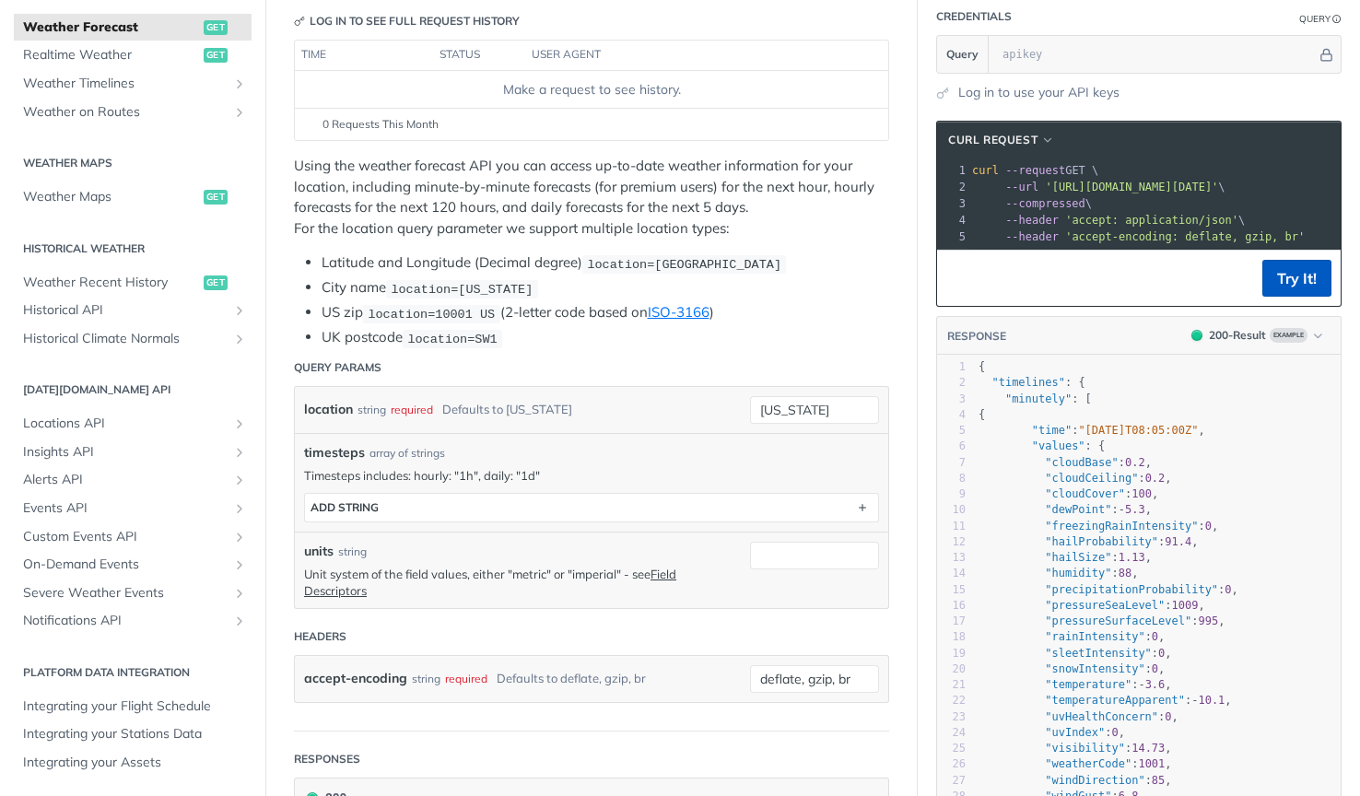 Image resolution: width=1360 pixels, height=796 pixels. I want to click on span: Weather Maps, so click(111, 197).